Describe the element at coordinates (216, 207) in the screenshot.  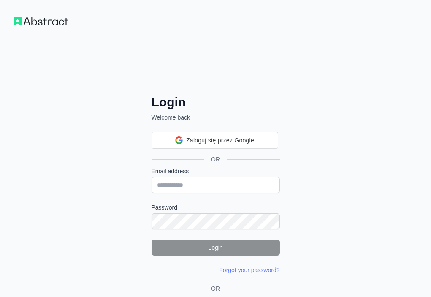
I see `label: Password` at that location.